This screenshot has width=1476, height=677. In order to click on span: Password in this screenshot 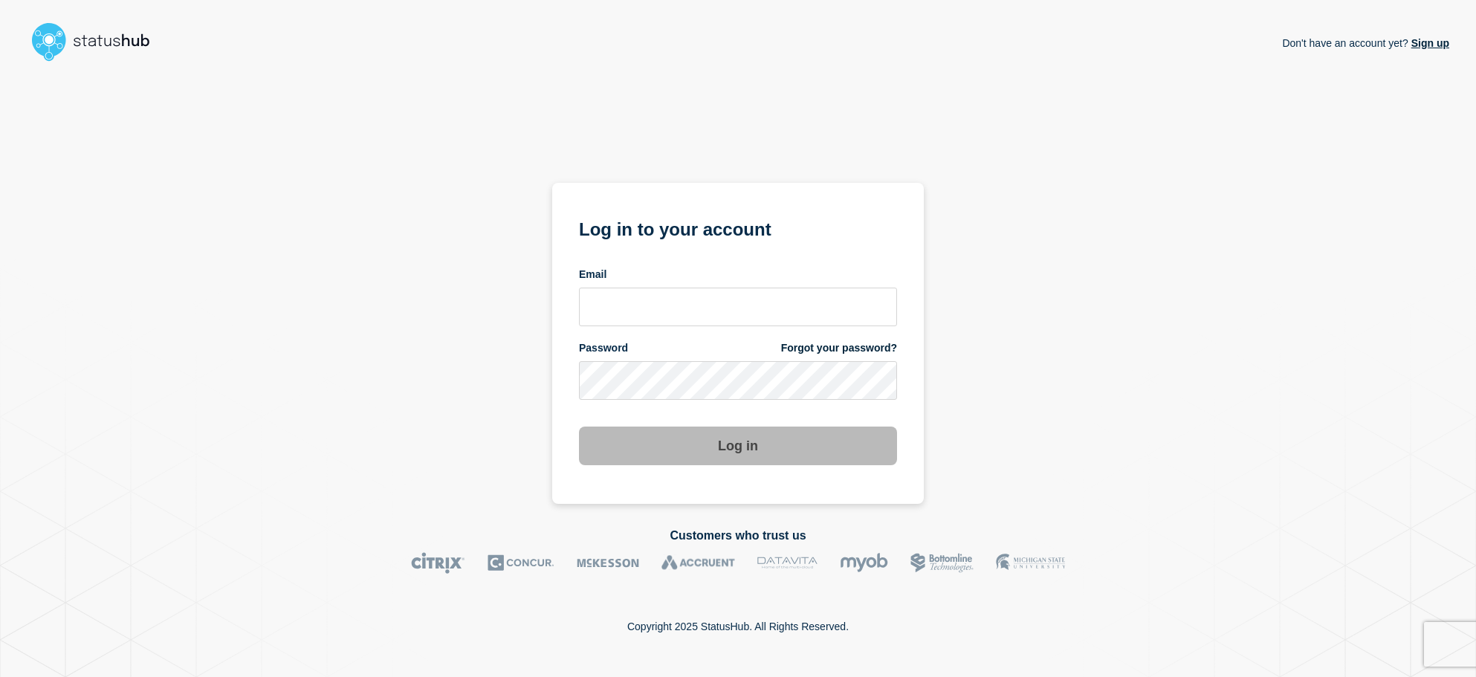, I will do `click(603, 348)`.